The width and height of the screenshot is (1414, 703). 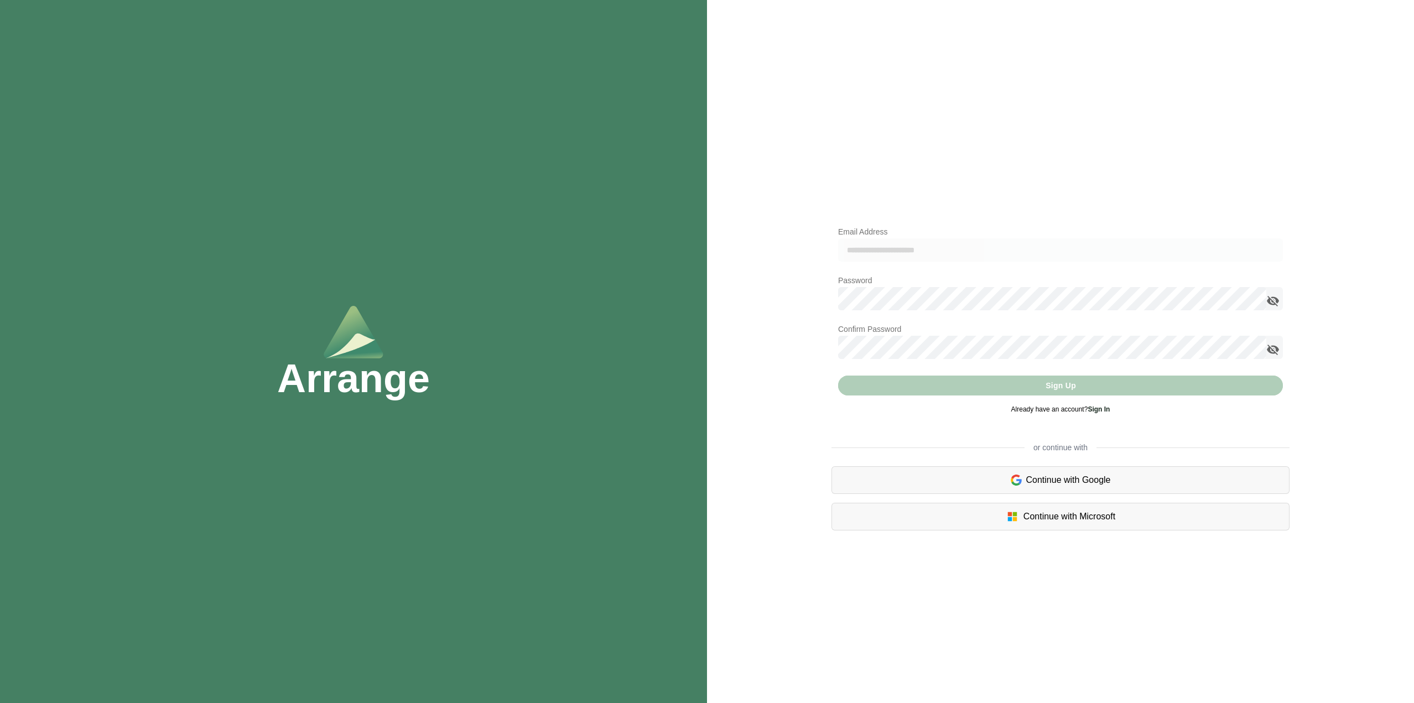 I want to click on img: google-logo.6d399ca0.svg, so click(x=1016, y=480).